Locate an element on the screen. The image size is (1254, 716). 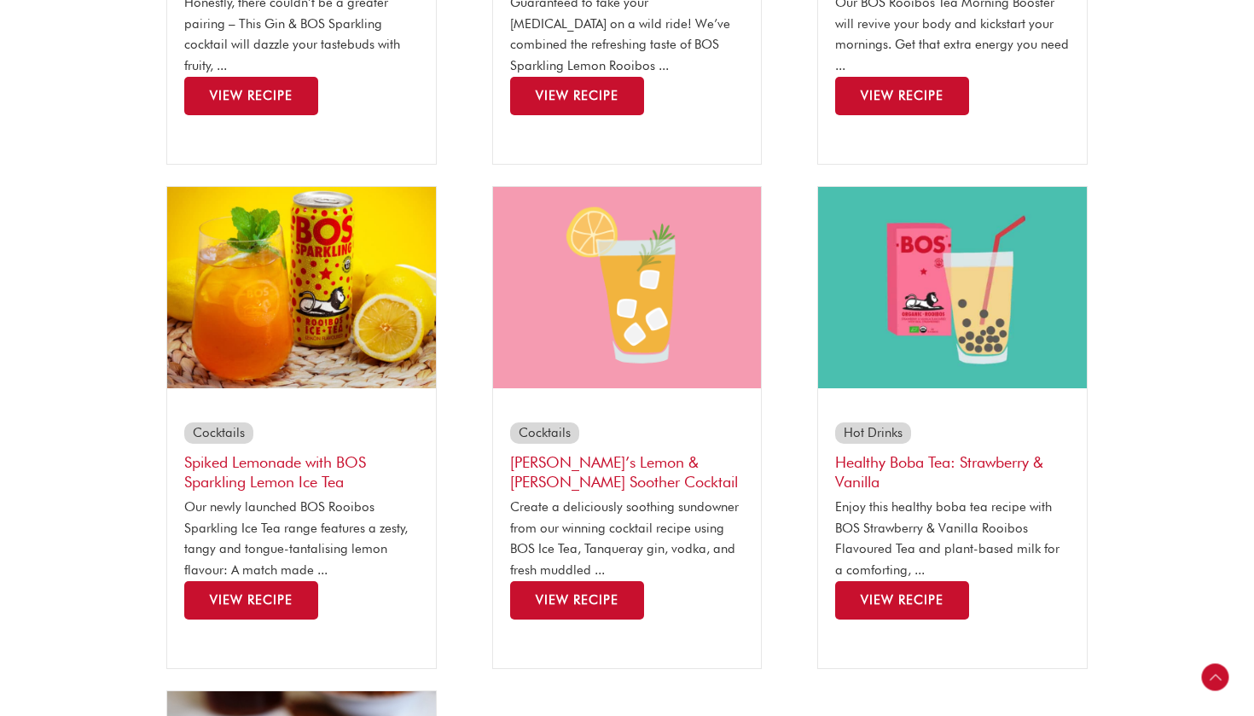
p: Create a deliciously soothing sundowner from our winning cocktail recipe using BOS Ice Tea, Tanqu... is located at coordinates (627, 538).